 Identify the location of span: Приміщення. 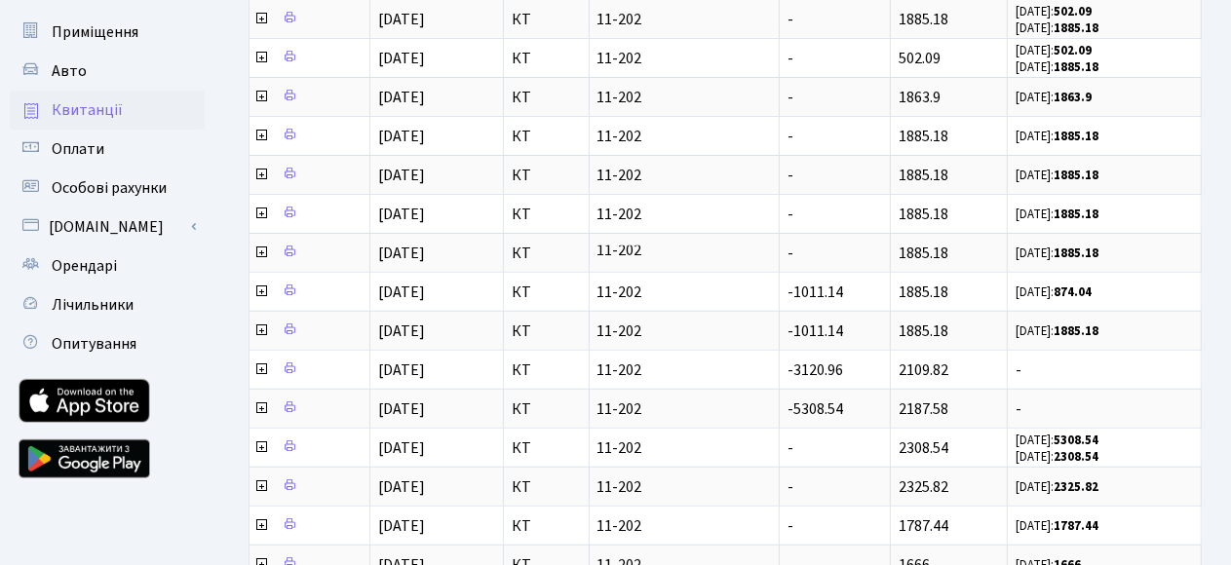
(95, 32).